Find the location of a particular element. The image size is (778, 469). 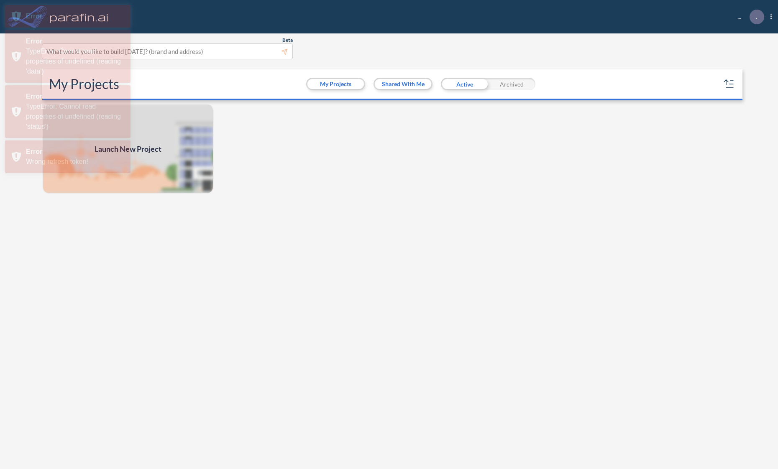

div: Active is located at coordinates (464, 84).